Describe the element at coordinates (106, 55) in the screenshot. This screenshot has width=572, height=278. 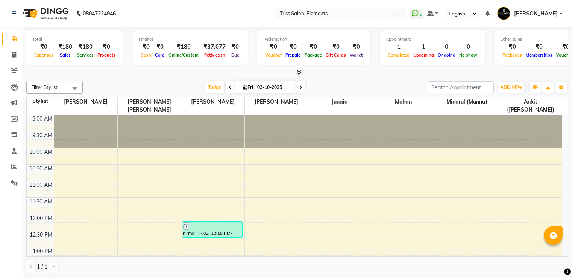
I see `span: Products` at that location.